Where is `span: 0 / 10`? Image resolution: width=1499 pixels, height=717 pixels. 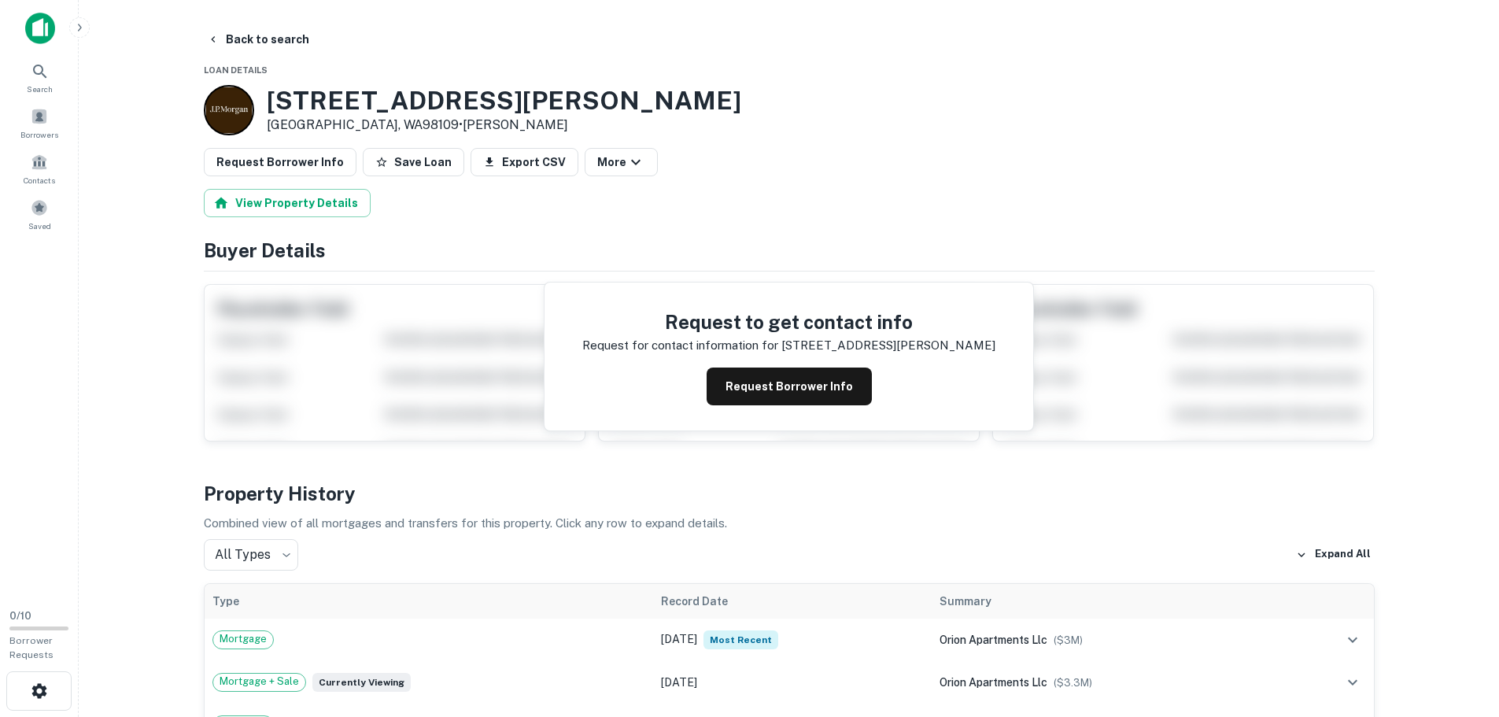
span: 0 / 10 is located at coordinates (20, 615).